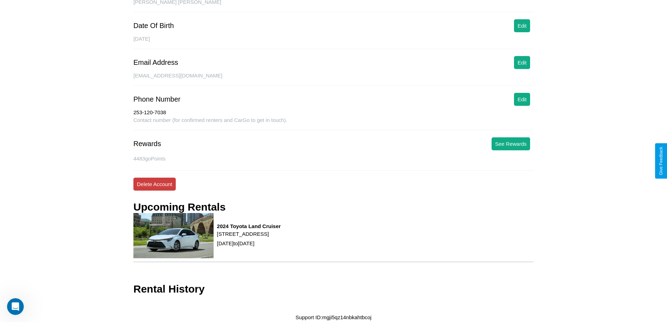 This screenshot has width=667, height=322. Describe the element at coordinates (249, 226) in the screenshot. I see `h3: 2024 Toyota Land Cruiser` at that location.